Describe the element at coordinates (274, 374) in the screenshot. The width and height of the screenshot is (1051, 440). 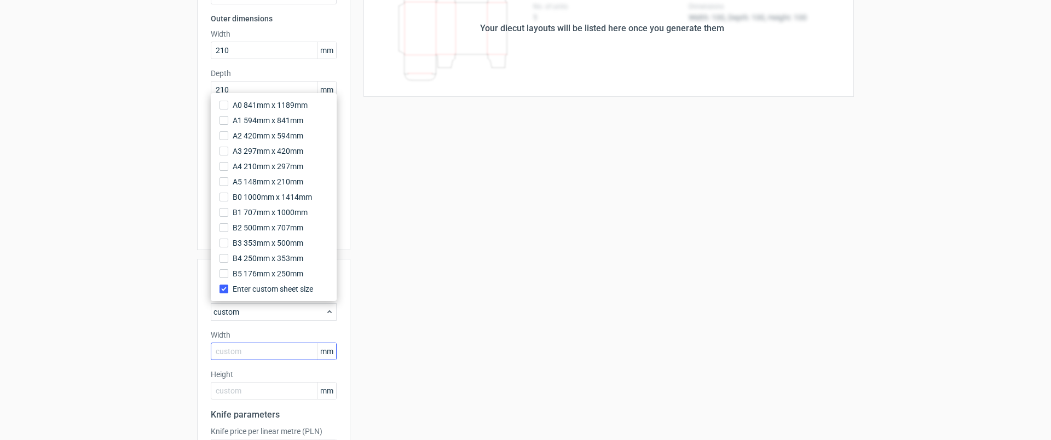
I see `label: Height` at that location.